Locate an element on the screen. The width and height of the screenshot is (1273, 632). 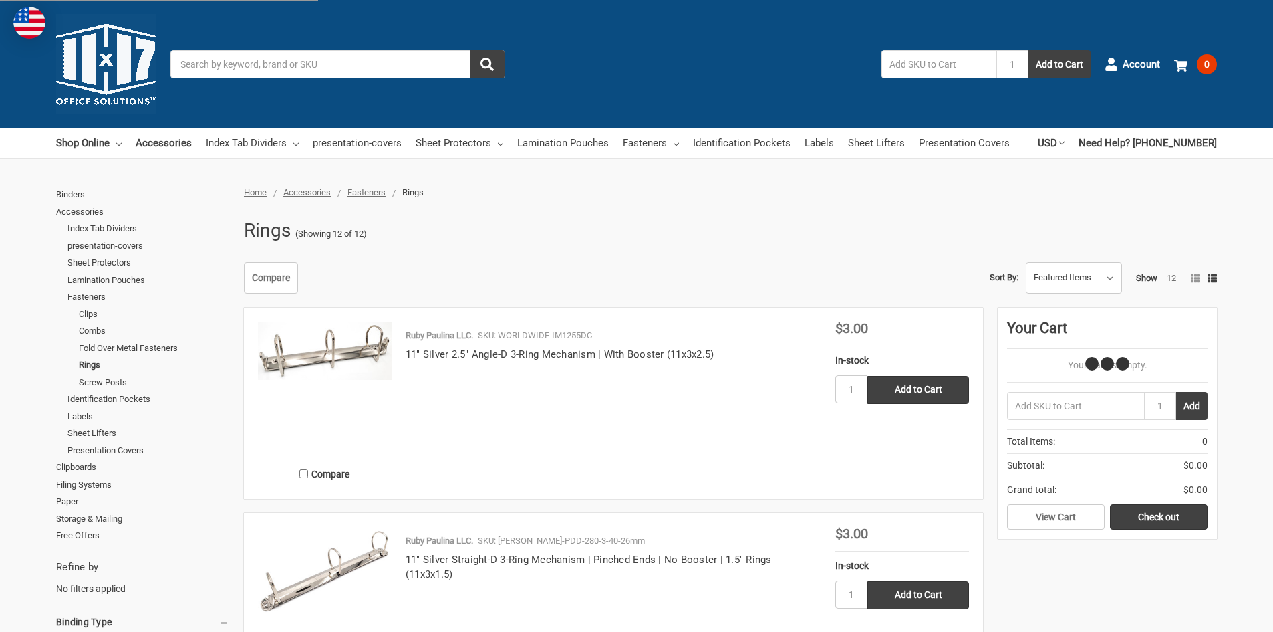
div: Your Cart is located at coordinates (1107, 333).